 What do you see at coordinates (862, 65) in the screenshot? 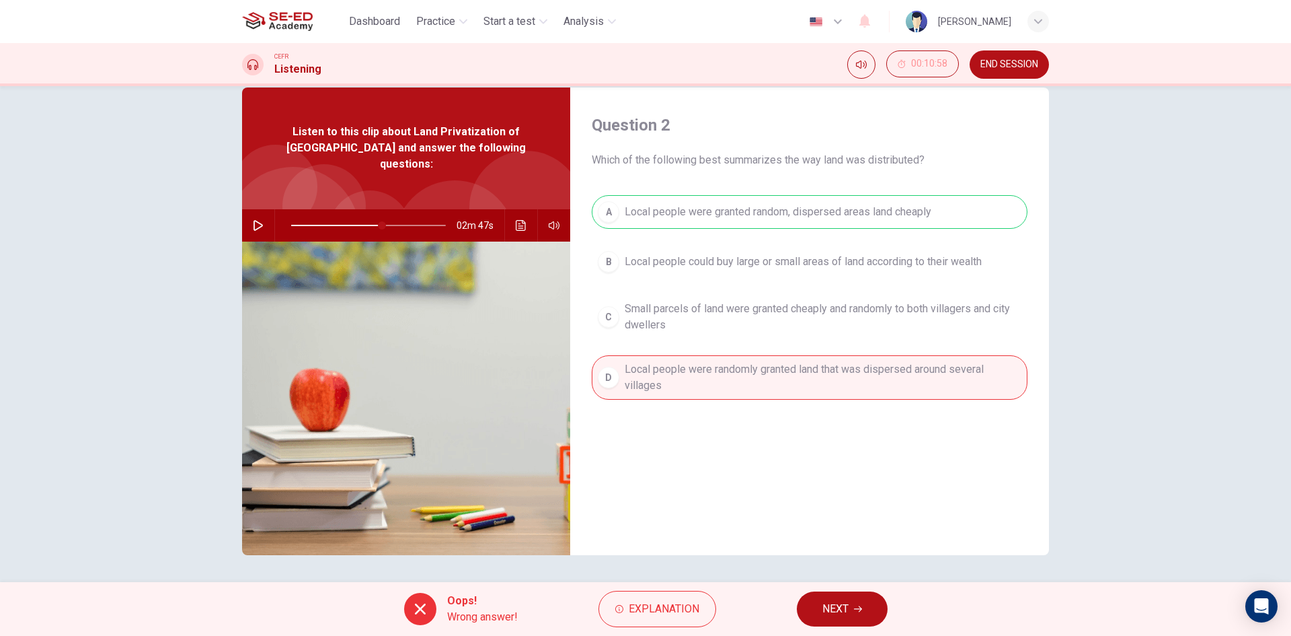
I see `div: Mute` at bounding box center [862, 65].